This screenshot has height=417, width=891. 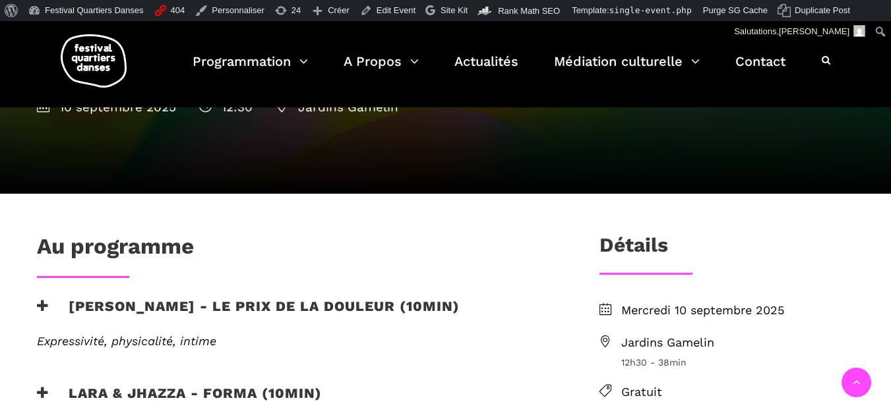 What do you see at coordinates (738, 363) in the screenshot?
I see `span: 12h30 - 38min` at bounding box center [738, 363].